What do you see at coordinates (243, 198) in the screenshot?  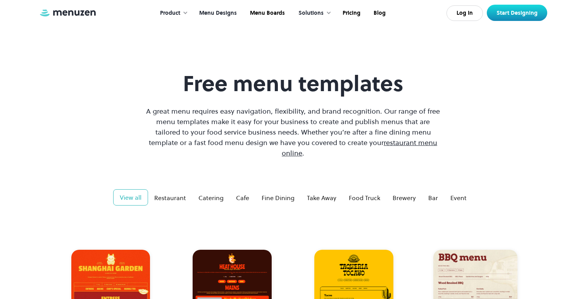 I see `div: Cafe` at bounding box center [243, 198].